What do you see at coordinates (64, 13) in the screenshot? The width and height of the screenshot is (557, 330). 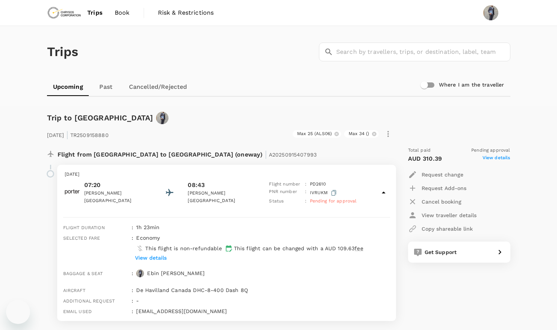 I see `img: Chrysos Corporation` at bounding box center [64, 13].